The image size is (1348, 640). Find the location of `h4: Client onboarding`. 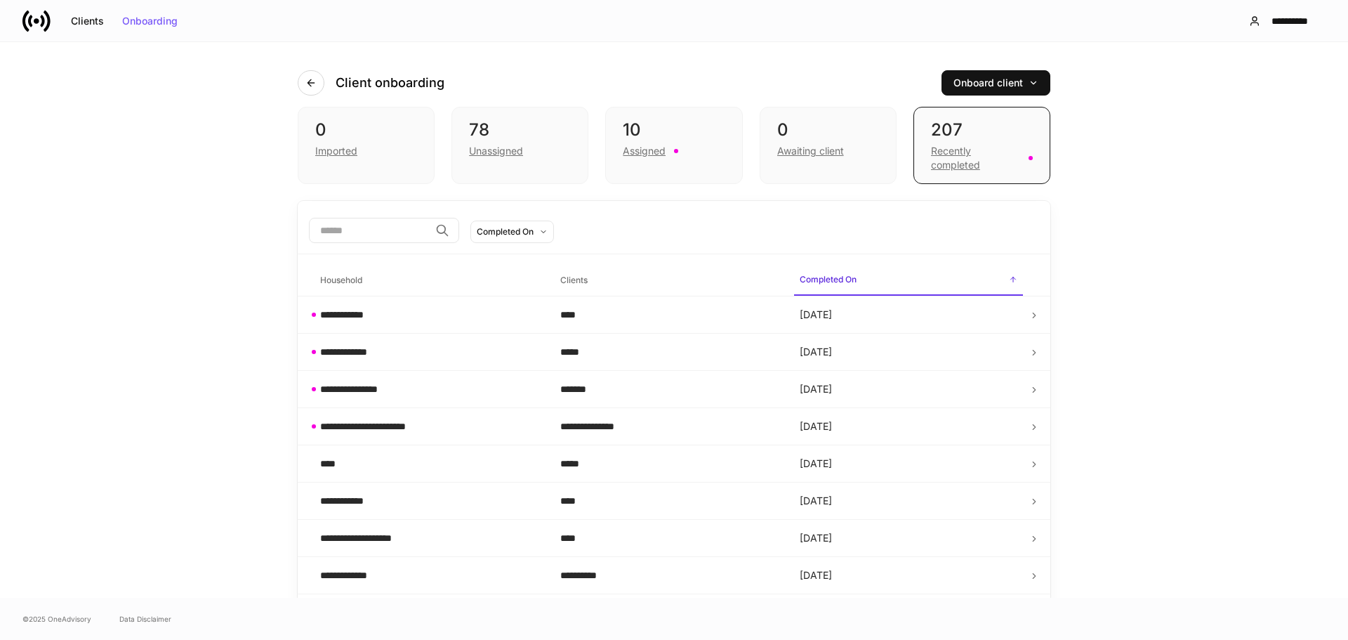

h4: Client onboarding is located at coordinates (390, 83).